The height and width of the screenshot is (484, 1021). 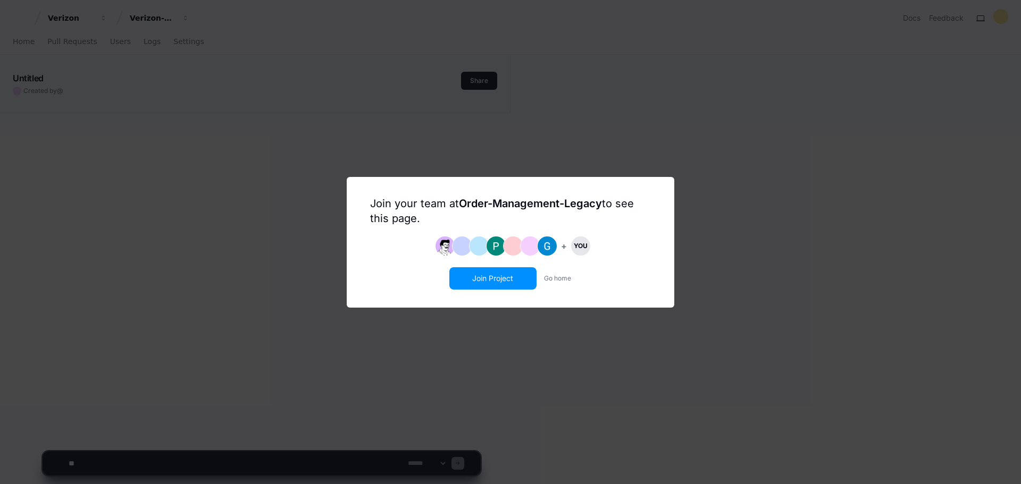 I want to click on span: Logs, so click(x=152, y=41).